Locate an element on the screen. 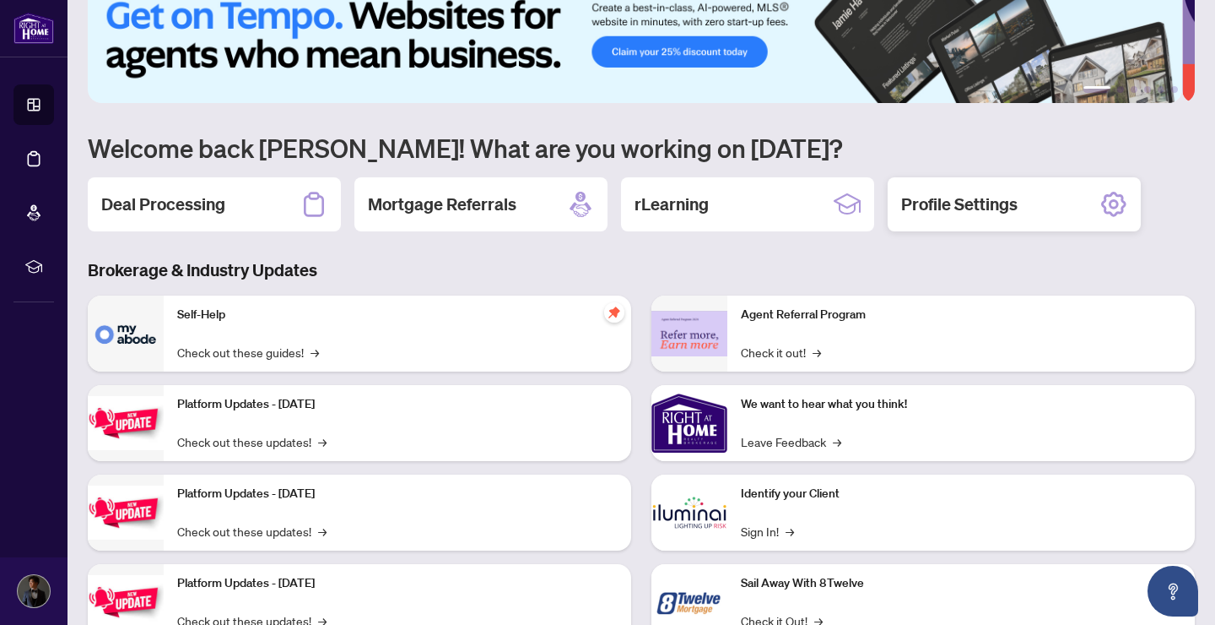 Image resolution: width=1215 pixels, height=625 pixels. button: 2 is located at coordinates (1121, 89).